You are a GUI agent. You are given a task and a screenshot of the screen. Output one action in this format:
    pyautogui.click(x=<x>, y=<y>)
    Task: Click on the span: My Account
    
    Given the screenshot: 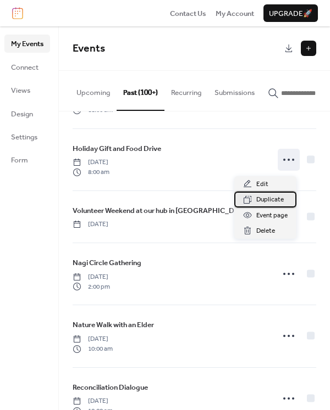 What is the action you would take?
    pyautogui.click(x=235, y=14)
    